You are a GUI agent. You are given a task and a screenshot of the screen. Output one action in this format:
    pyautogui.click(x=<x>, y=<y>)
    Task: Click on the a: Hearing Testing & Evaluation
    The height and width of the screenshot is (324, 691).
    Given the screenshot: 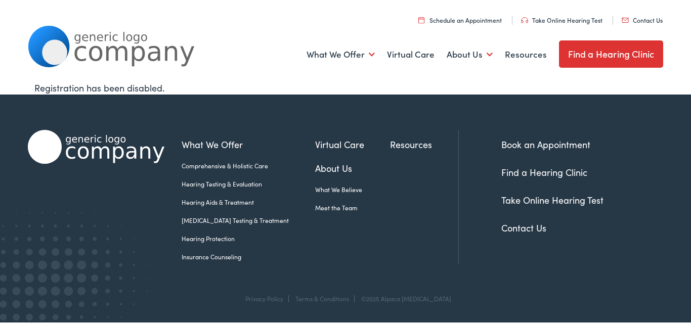 What is the action you would take?
    pyautogui.click(x=248, y=184)
    